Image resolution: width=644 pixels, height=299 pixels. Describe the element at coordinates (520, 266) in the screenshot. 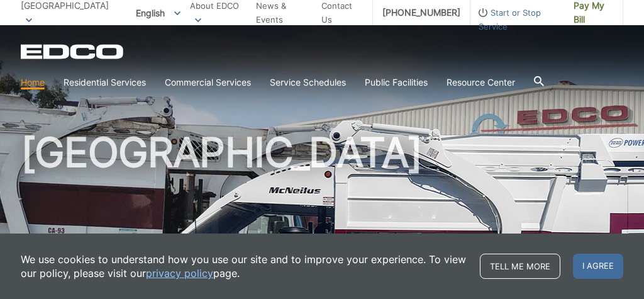

I see `a: Tell me more` at that location.